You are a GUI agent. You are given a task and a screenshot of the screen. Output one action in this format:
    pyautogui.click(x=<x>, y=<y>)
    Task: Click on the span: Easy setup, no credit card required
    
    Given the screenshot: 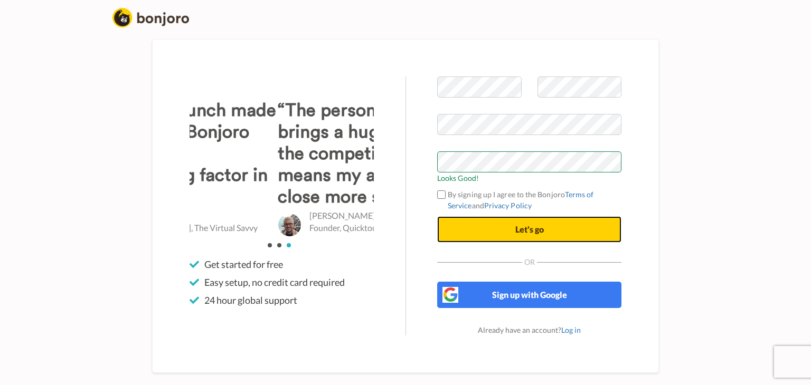 What is the action you would take?
    pyautogui.click(x=275, y=283)
    